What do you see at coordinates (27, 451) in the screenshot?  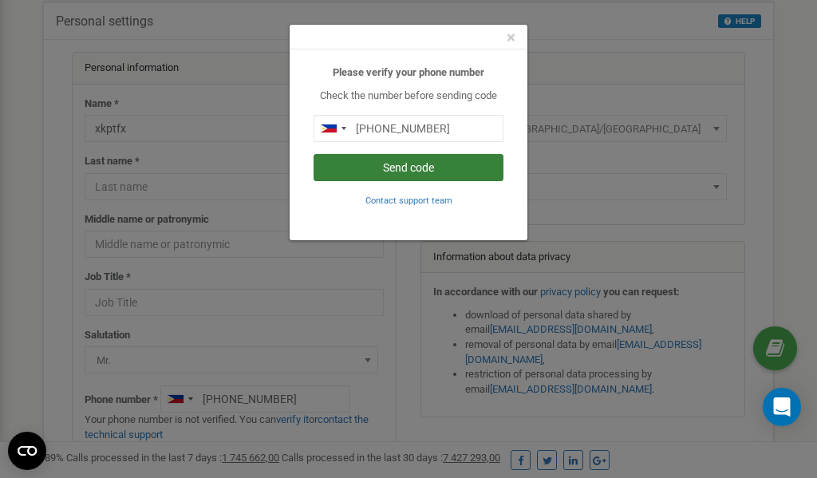 I see `button: Open CMP widget` at bounding box center [27, 451].